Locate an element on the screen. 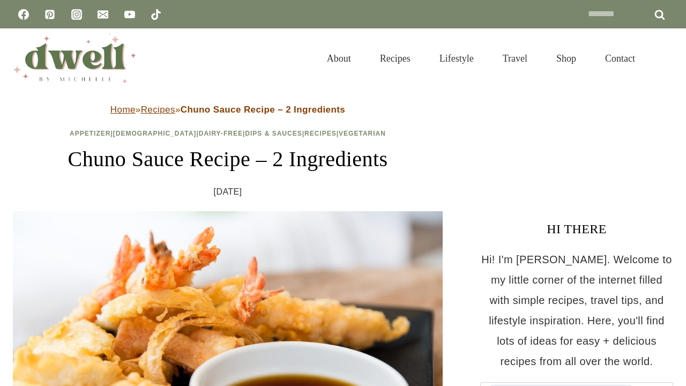 The height and width of the screenshot is (386, 686). a: Facebook is located at coordinates (24, 14).